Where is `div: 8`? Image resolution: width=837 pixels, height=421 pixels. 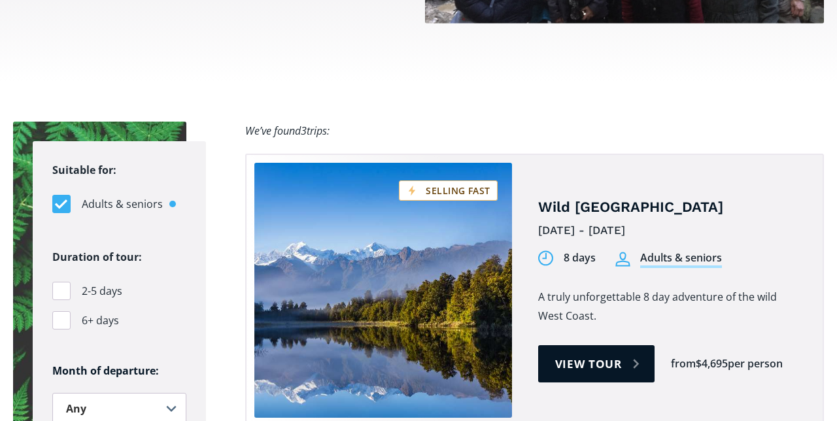
div: 8 is located at coordinates (566, 258).